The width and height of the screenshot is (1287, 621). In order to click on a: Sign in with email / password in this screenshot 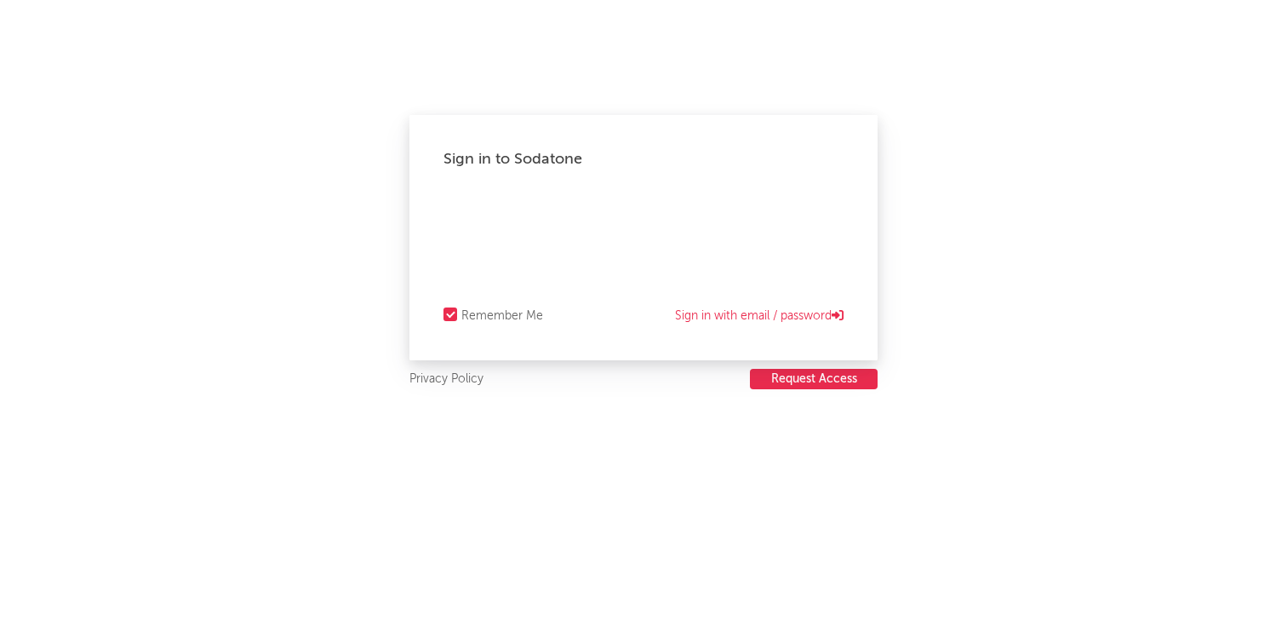, I will do `click(759, 316)`.